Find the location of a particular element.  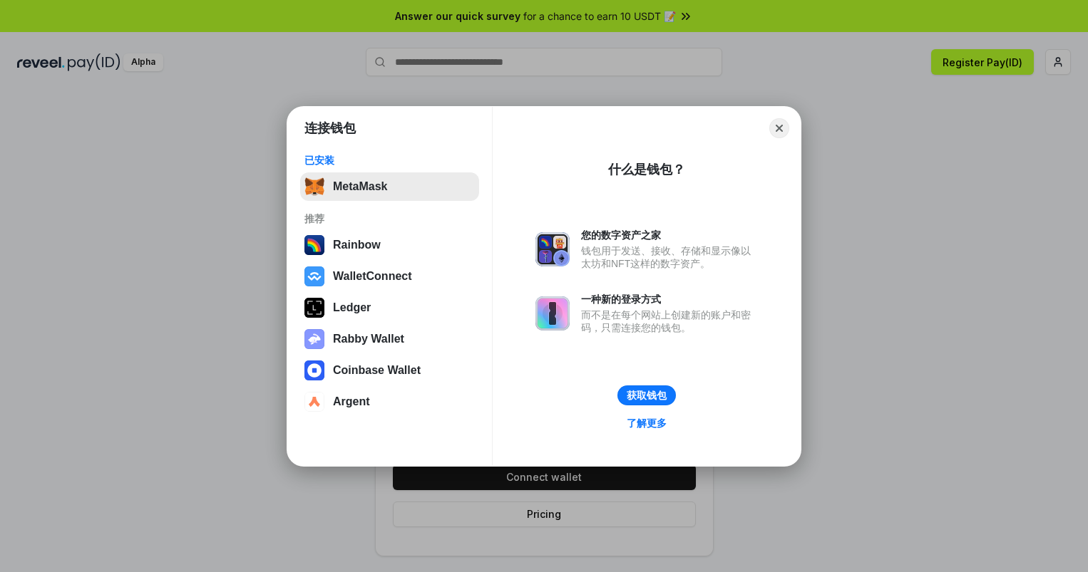

div: 一种新的登录方式 is located at coordinates (669, 299).